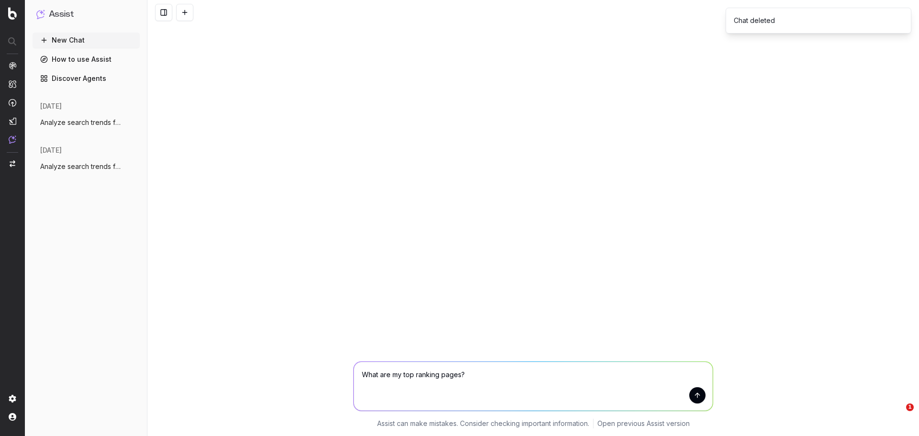  I want to click on button: Assist, so click(86, 14).